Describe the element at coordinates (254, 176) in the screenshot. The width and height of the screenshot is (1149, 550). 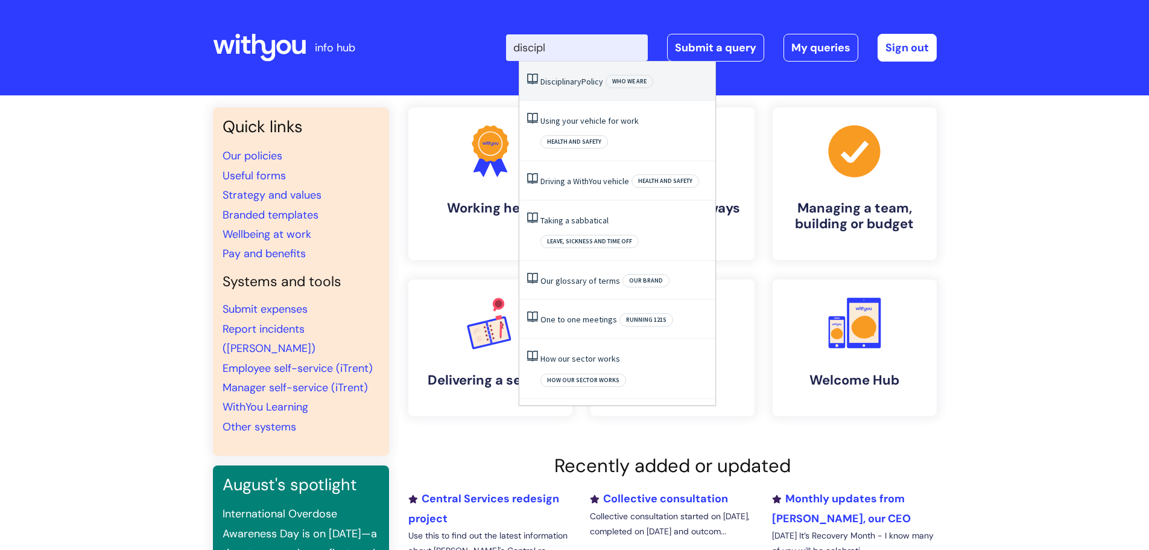
I see `a: Useful forms` at that location.